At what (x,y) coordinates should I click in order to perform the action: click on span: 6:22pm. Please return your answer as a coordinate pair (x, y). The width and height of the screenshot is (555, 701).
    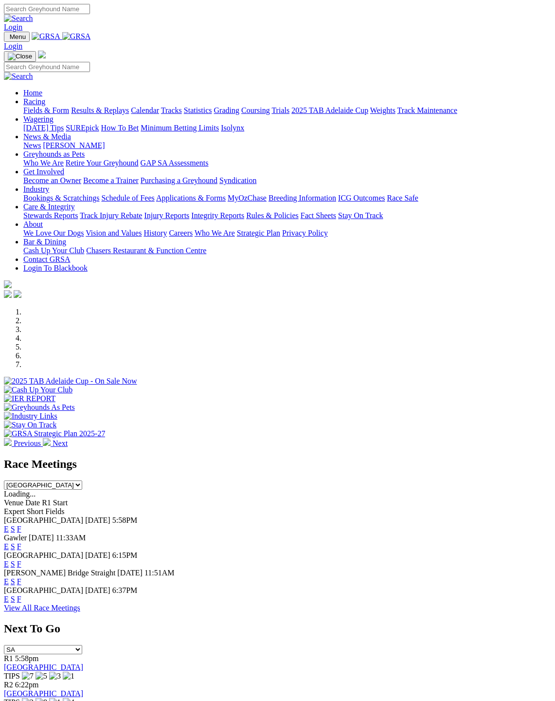
    Looking at the image, I should click on (27, 684).